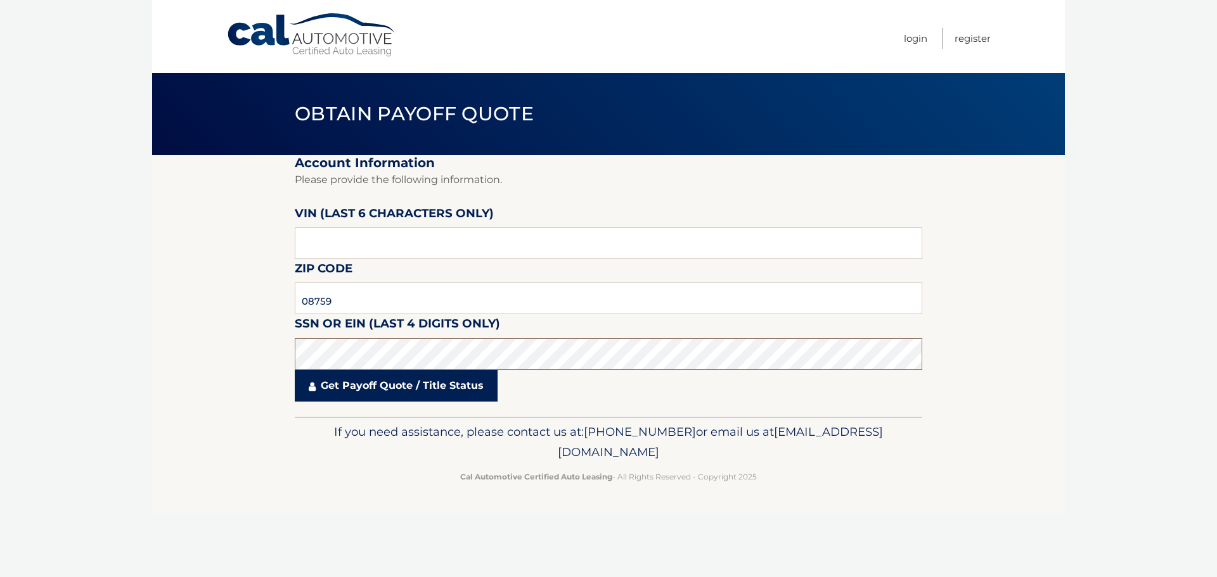 This screenshot has height=577, width=1217. I want to click on p: If you need assistance, please contact us at: or email us at, so click(608, 442).